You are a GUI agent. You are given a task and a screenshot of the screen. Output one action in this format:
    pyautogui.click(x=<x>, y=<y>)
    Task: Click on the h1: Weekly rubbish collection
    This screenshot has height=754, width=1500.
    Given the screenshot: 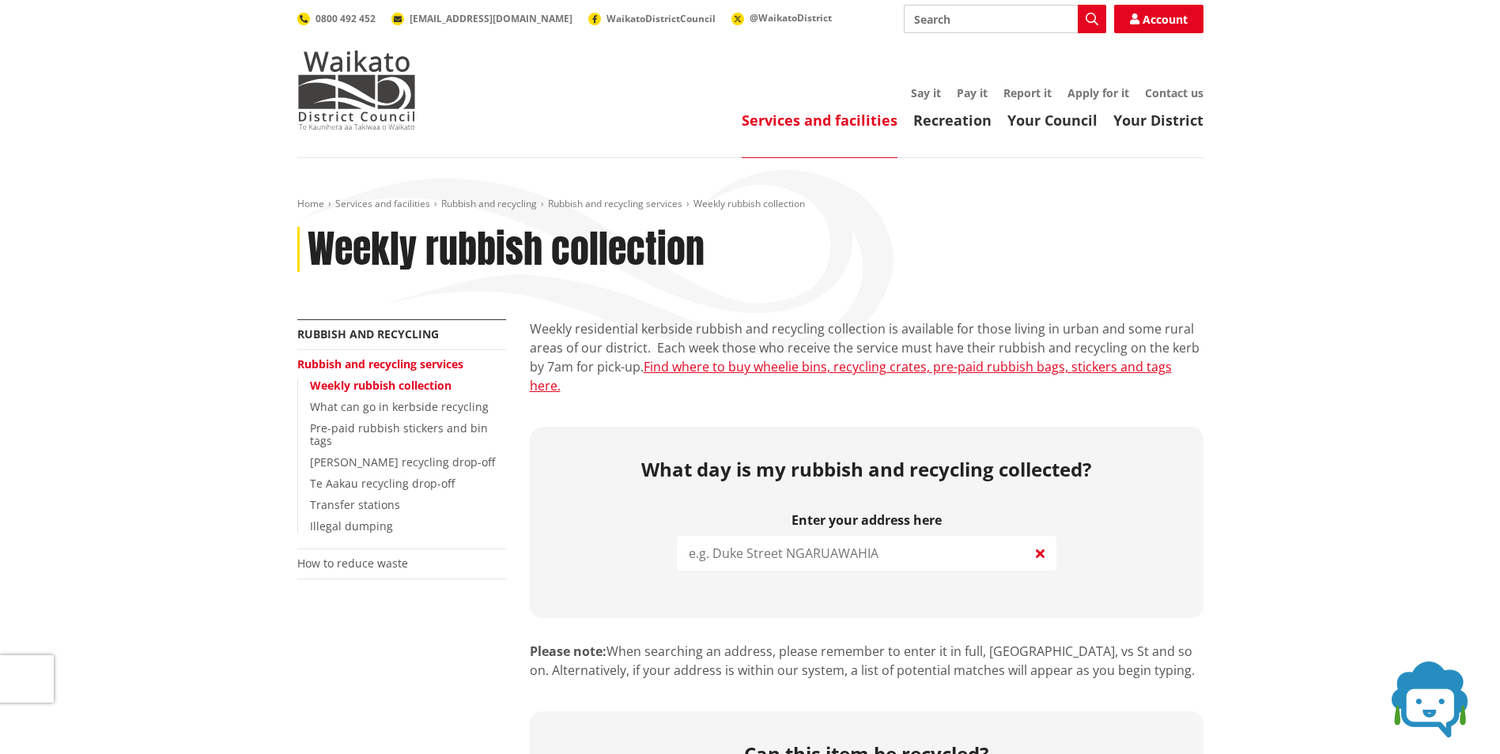 What is the action you would take?
    pyautogui.click(x=506, y=250)
    